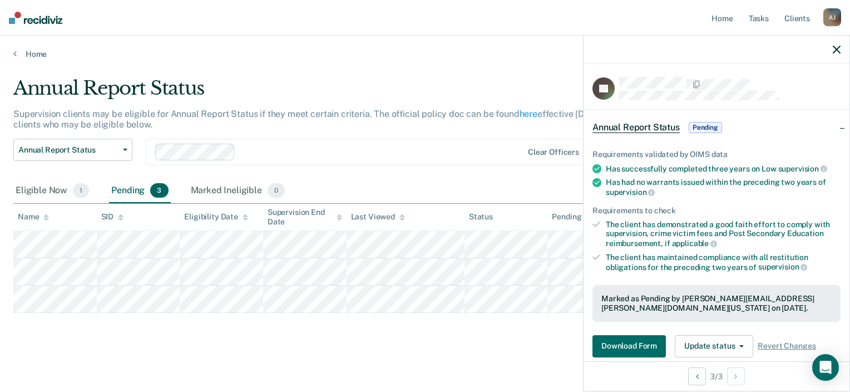  I want to click on a: Home, so click(425, 54).